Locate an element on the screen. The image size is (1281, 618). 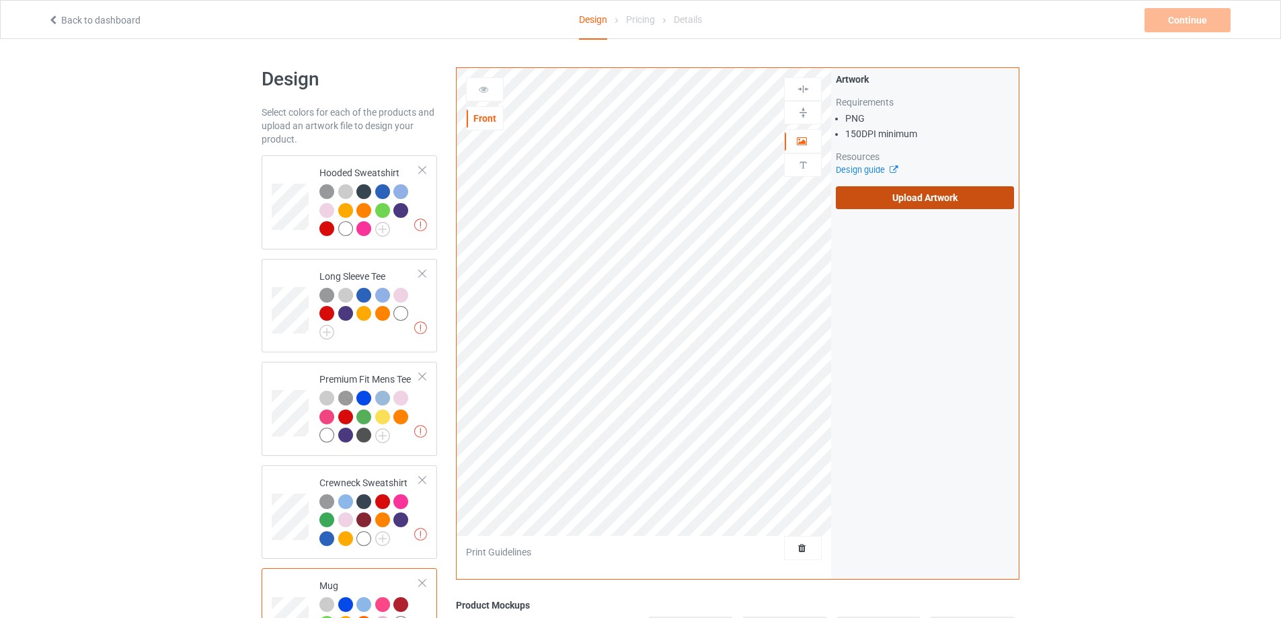
h1: Design is located at coordinates (349, 79).